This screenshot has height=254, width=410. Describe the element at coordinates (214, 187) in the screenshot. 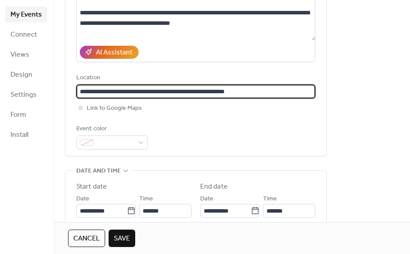

I see `div: End date` at that location.